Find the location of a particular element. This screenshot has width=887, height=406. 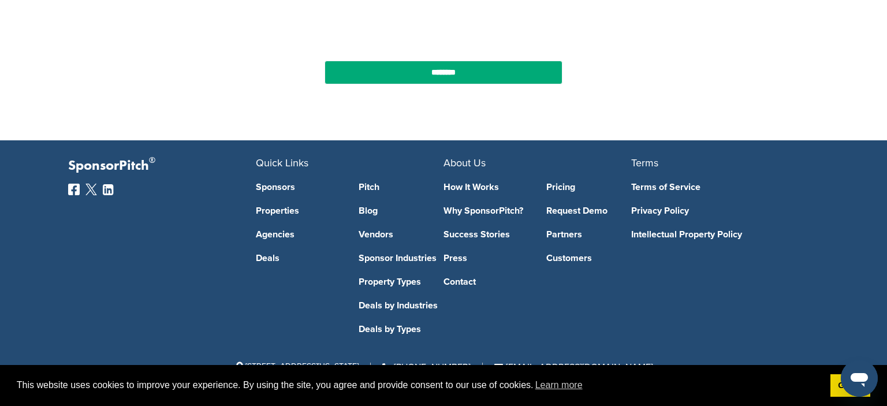

a: Terms of Service is located at coordinates (716, 187).